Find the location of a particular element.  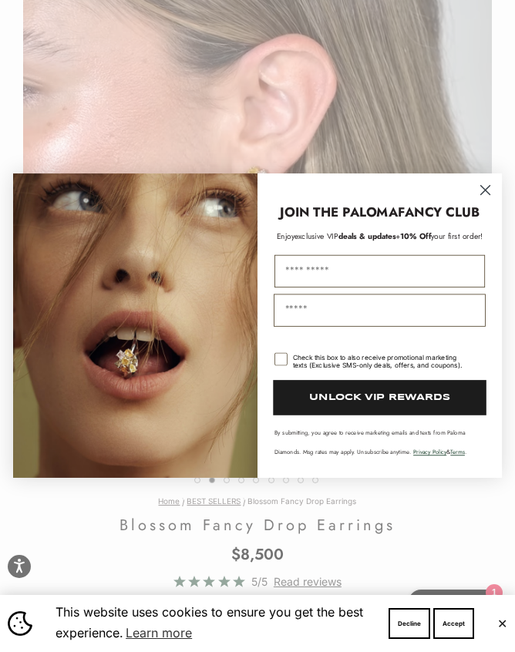

p: By submitting, you agree to receive marketing emails and texts from Paloma Diamonds. Msg rates ma... is located at coordinates (379, 442).